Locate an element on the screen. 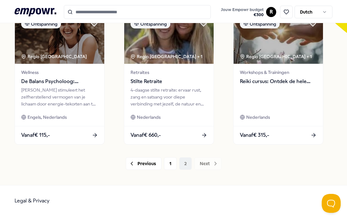 Image resolution: width=347 pixels, height=216 pixels. div: 4-daagse stilte retraite: ervaar rust, zang en satsang voor diepe verbinding met jezelf, de natuu... is located at coordinates (169, 97).